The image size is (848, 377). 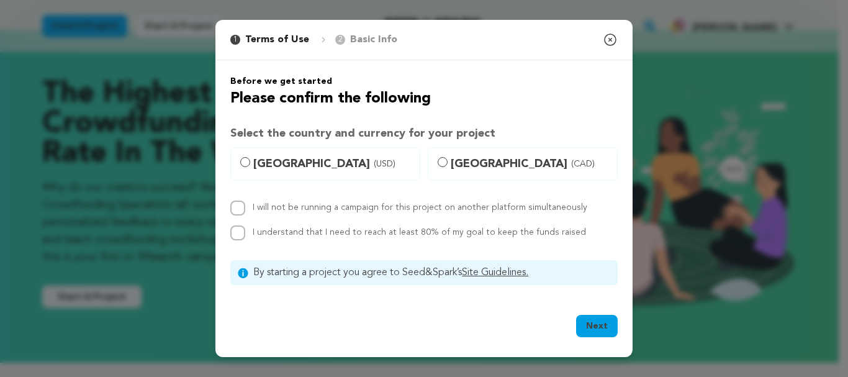 I want to click on span: (USD), so click(x=384, y=164).